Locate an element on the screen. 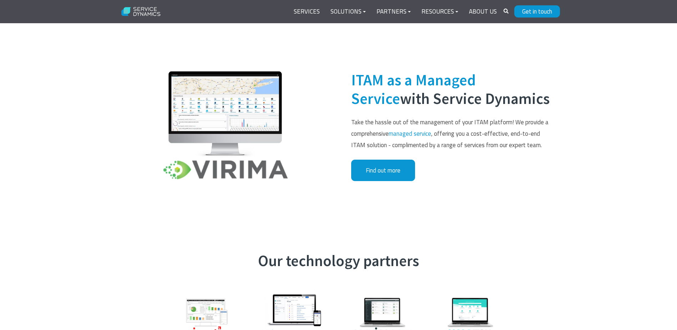 Image resolution: width=677 pixels, height=330 pixels. a: Find out more is located at coordinates (383, 170).